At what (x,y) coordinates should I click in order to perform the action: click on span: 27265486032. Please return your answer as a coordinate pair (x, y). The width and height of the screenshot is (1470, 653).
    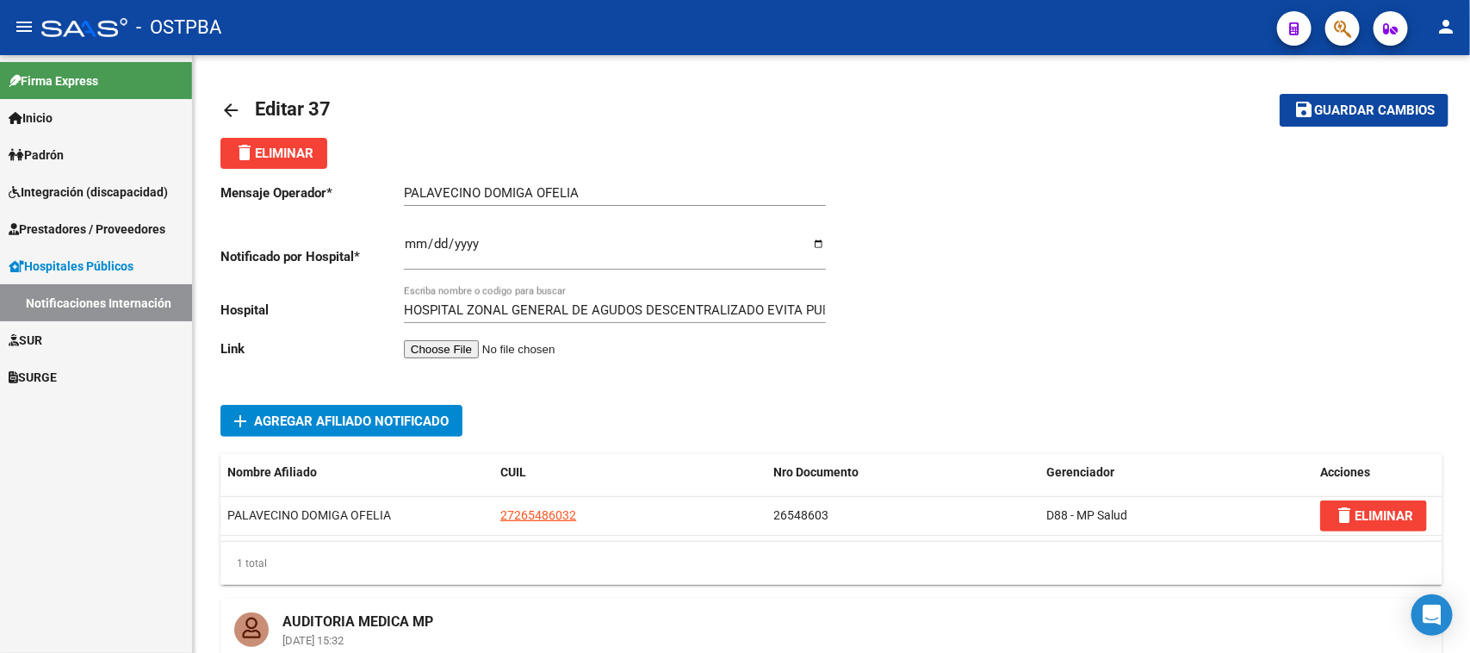
    Looking at the image, I should click on (538, 515).